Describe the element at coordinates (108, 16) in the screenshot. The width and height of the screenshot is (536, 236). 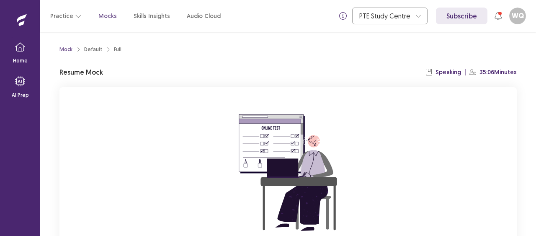
I see `a: Mocks` at that location.